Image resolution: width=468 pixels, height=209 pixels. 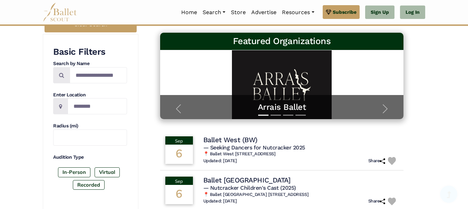 What do you see at coordinates (328, 12) in the screenshot?
I see `img: gem.svg` at bounding box center [328, 12].